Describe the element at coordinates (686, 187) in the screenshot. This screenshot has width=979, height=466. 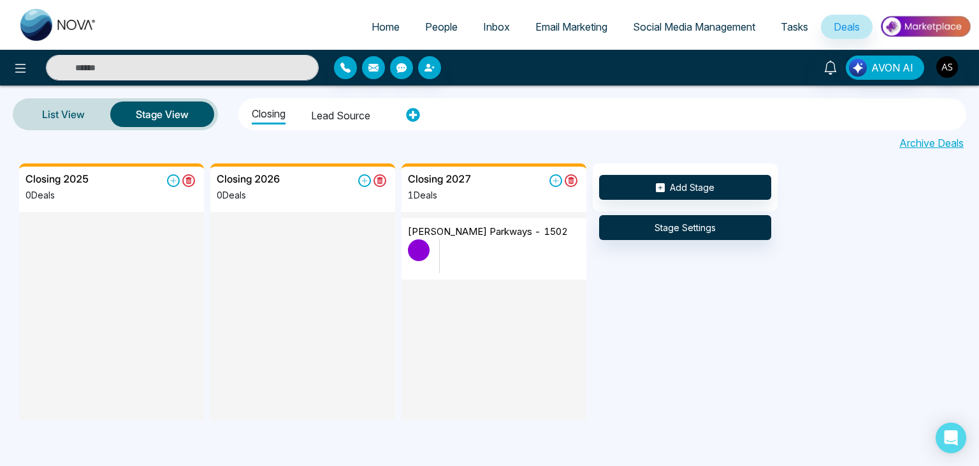
I see `button: Add Stage` at that location.